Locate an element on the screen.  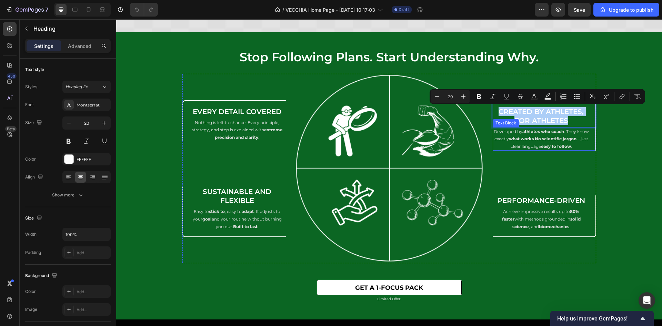
p: Settings is located at coordinates (44, 46).